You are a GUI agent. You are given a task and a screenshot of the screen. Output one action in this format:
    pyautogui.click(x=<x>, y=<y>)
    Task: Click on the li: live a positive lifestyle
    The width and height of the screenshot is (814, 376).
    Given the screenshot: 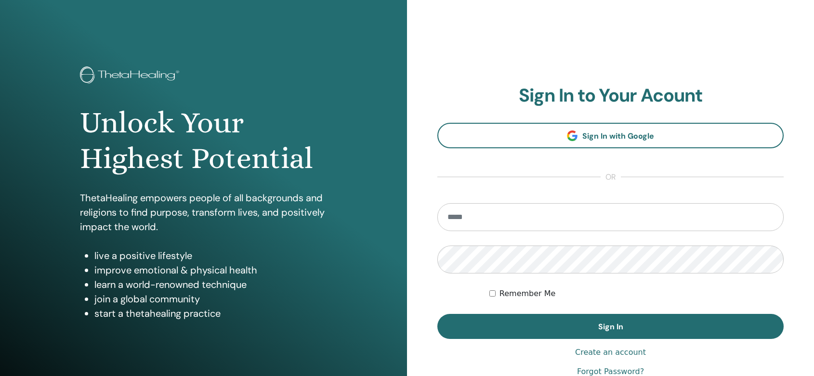 What is the action you would take?
    pyautogui.click(x=210, y=256)
    